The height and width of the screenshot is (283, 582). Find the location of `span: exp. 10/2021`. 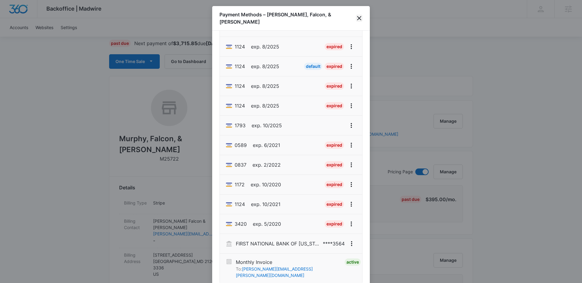

span: exp. 10/2021 is located at coordinates (266, 204).